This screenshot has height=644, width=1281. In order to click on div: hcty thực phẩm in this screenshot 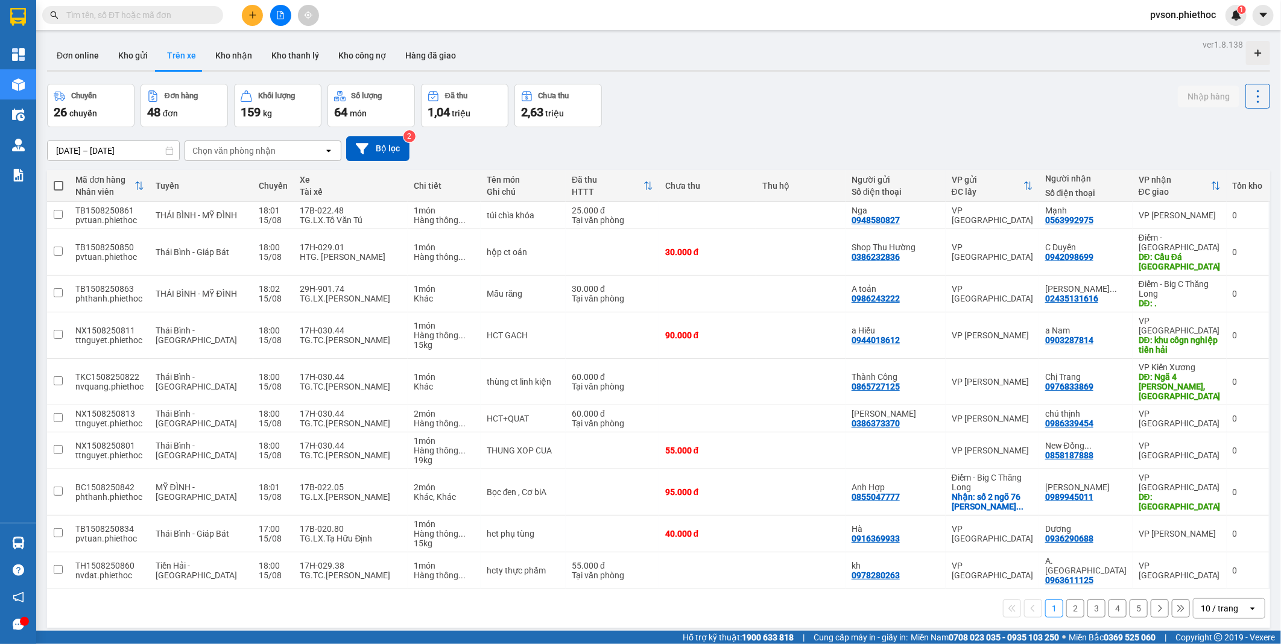, I will do `click(523, 570)`.